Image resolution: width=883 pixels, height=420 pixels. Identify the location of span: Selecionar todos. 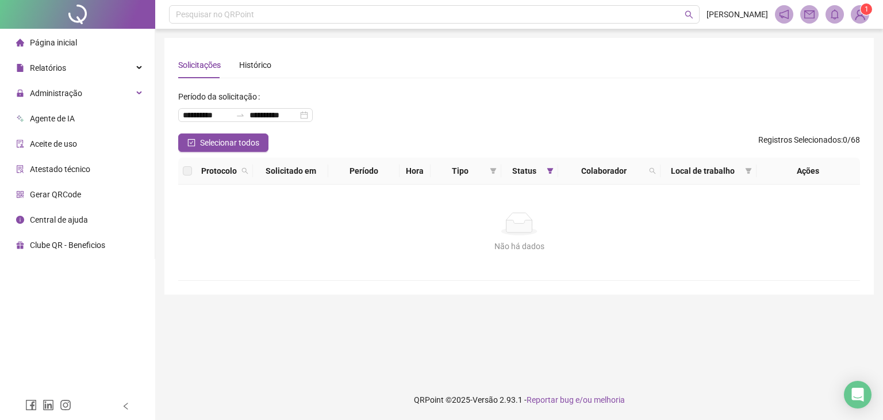
(229, 143).